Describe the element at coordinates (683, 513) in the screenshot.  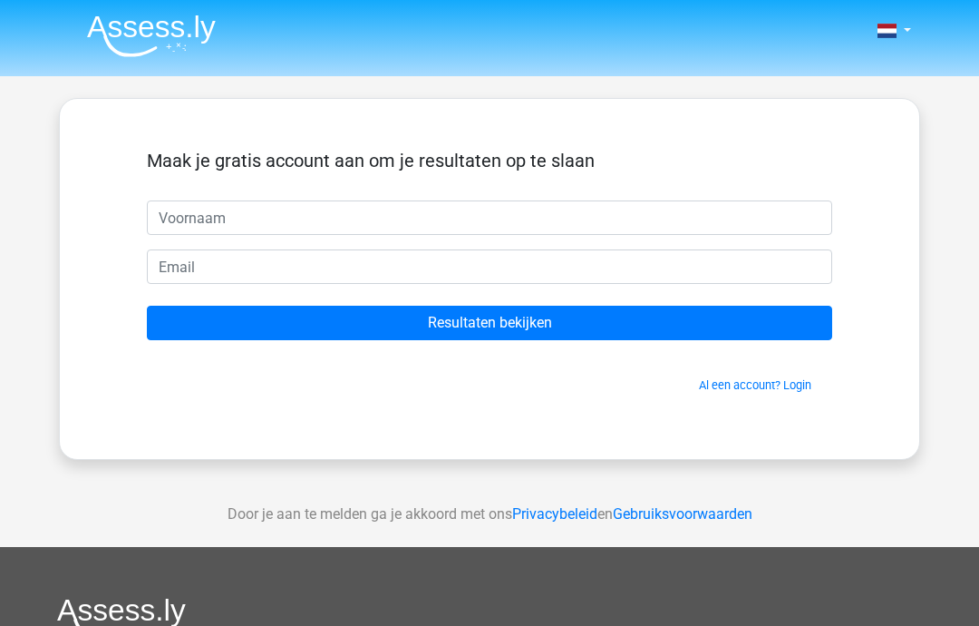
I see `a: Gebruiksvoorwaarden` at that location.